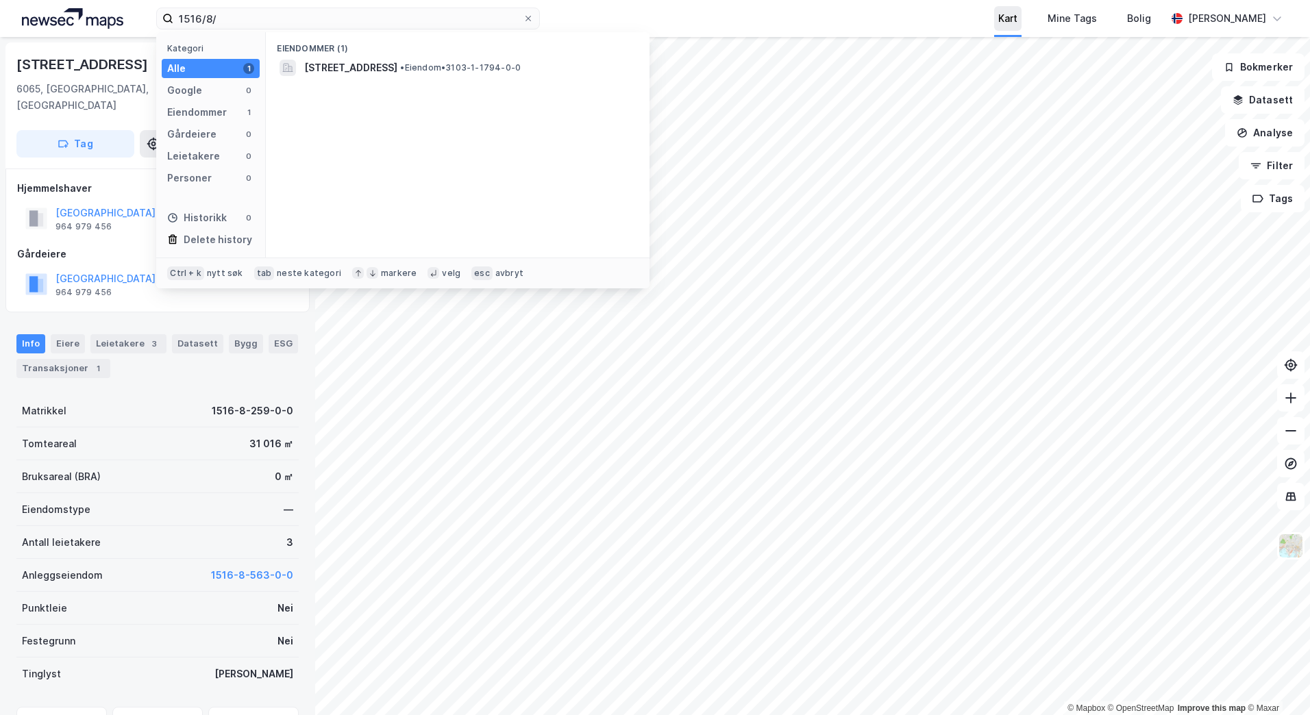 This screenshot has width=1310, height=715. What do you see at coordinates (1141, 708) in the screenshot?
I see `a: OpenStreetMap` at bounding box center [1141, 708].